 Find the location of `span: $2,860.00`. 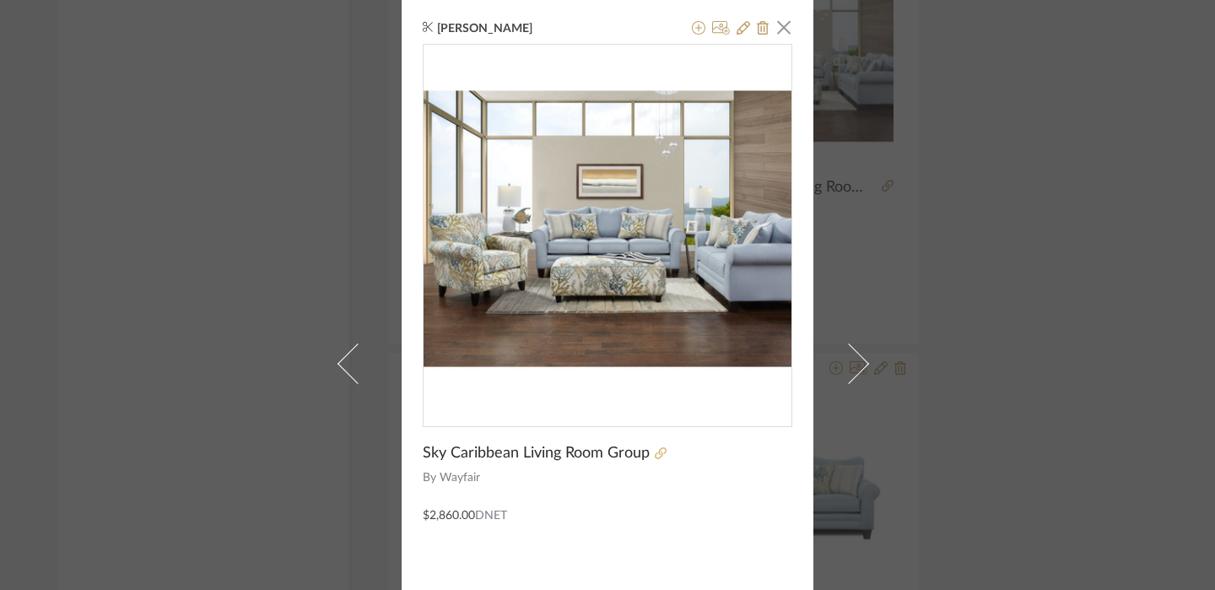

span: $2,860.00 is located at coordinates (449, 516).